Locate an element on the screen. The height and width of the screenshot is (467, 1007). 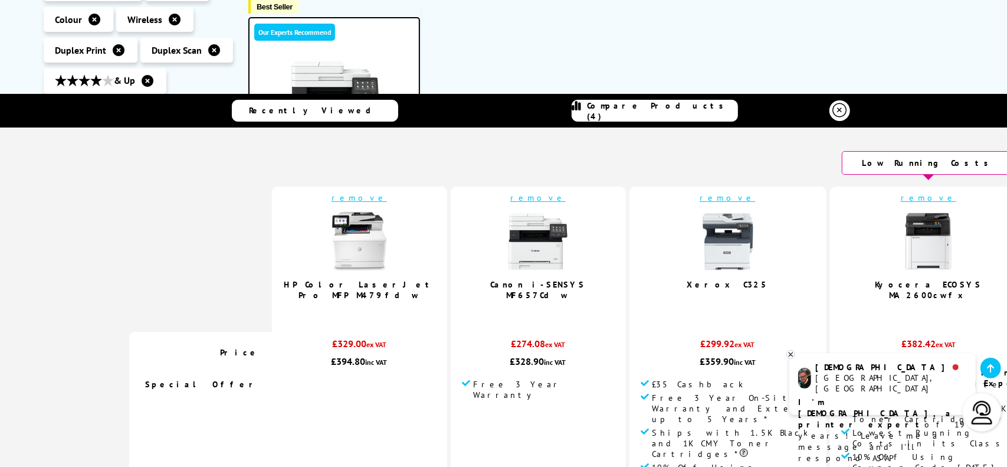
span: £35 Cashback is located at coordinates (698, 384).